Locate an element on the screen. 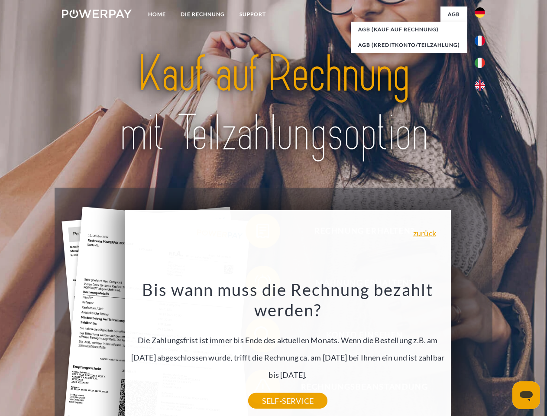 This screenshot has height=416, width=547. a: DIE RECHNUNG is located at coordinates (203, 14).